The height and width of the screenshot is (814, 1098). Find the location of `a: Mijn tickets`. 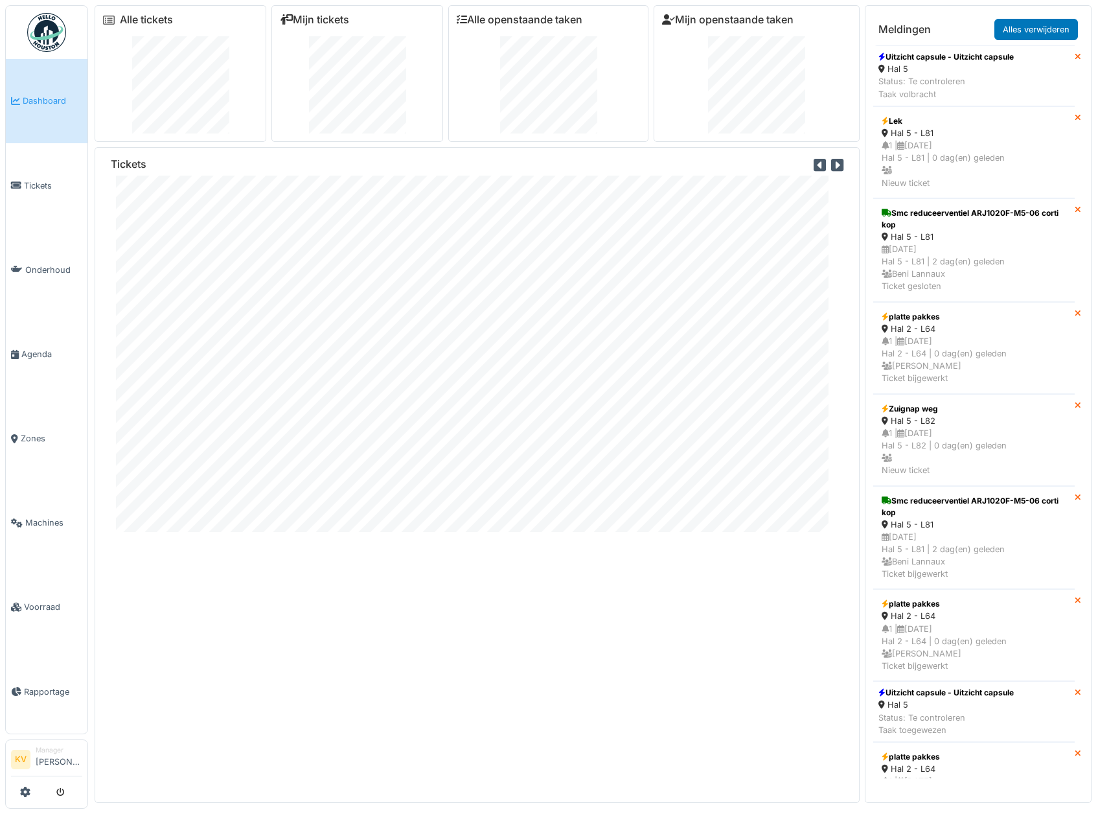

a: Mijn tickets is located at coordinates (314, 19).